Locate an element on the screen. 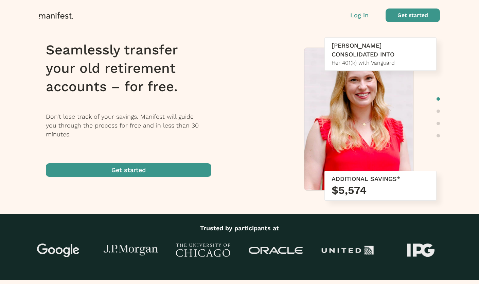 The height and width of the screenshot is (284, 479). p: Log in is located at coordinates (359, 15).